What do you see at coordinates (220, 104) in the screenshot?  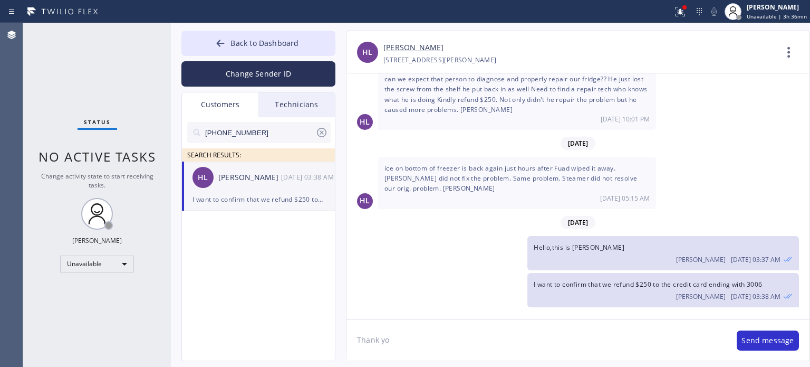 I see `div: Customers` at bounding box center [220, 104].